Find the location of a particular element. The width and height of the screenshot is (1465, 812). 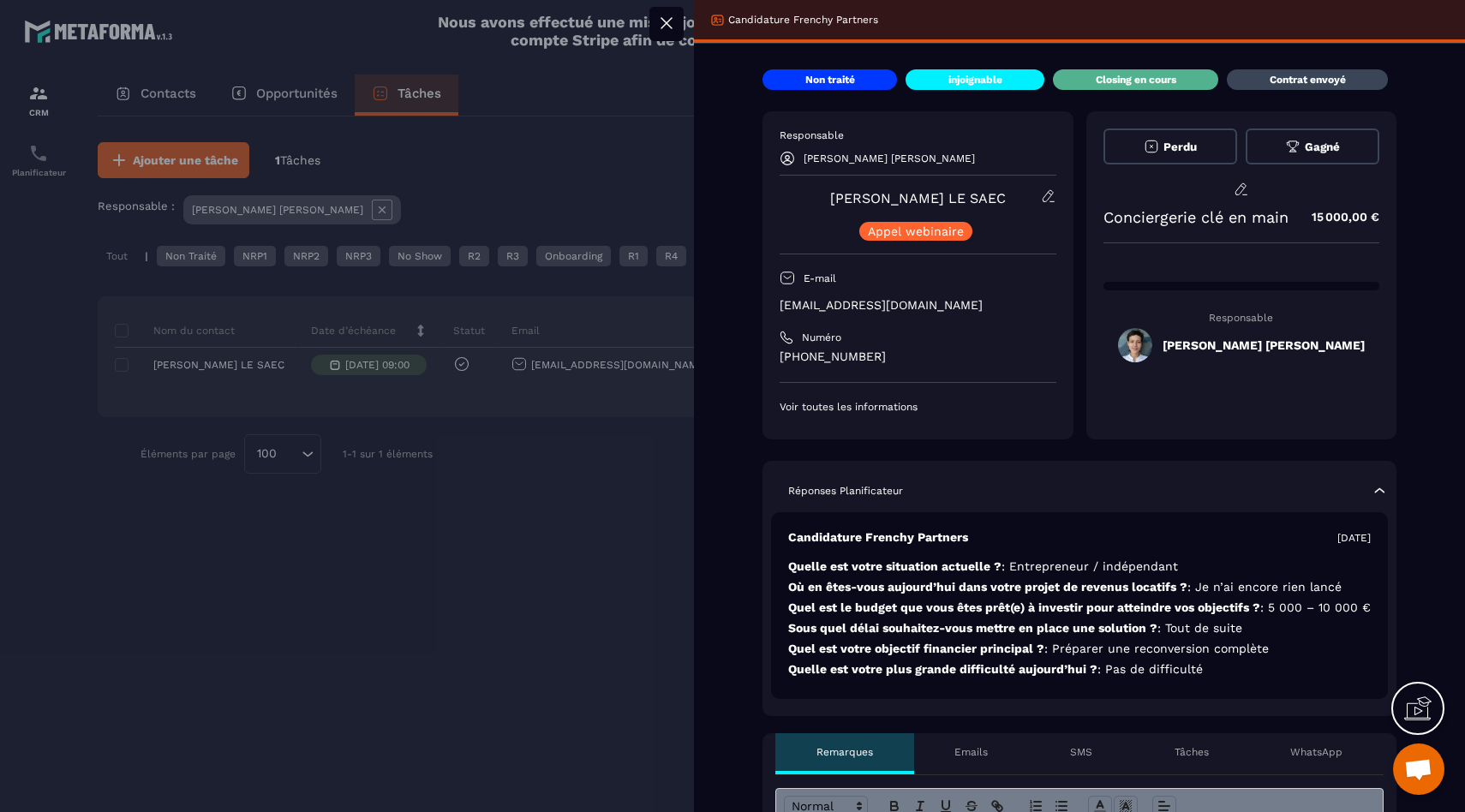

p: Où en êtes-vous aujourd’hui dans votre projet de revenus locatifs ? is located at coordinates (1079, 587).